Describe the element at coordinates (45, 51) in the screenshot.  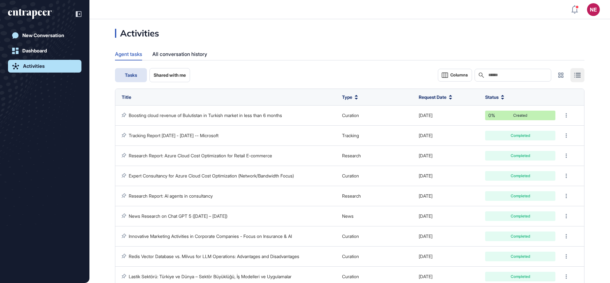
I see `a: Dashboard` at that location.